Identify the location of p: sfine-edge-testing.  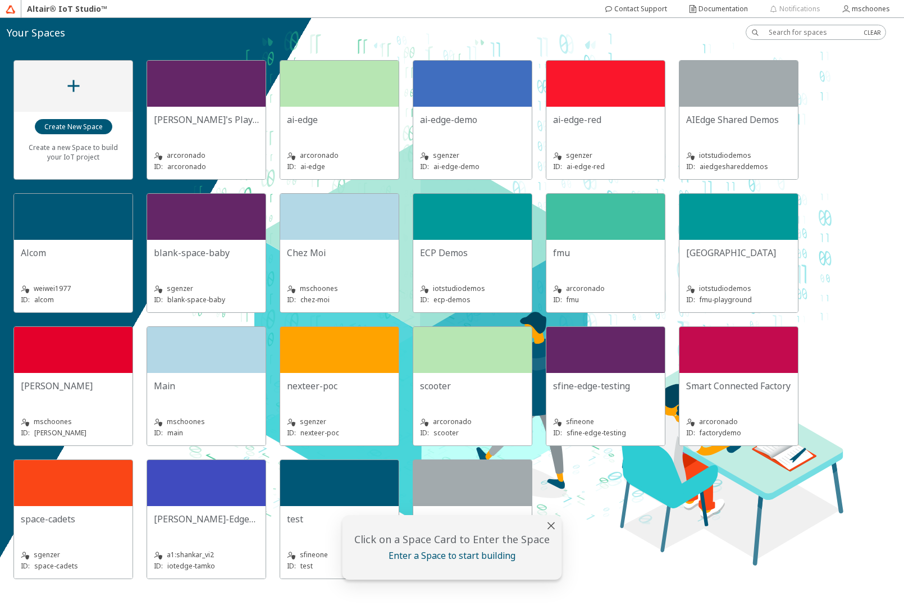
(596, 432).